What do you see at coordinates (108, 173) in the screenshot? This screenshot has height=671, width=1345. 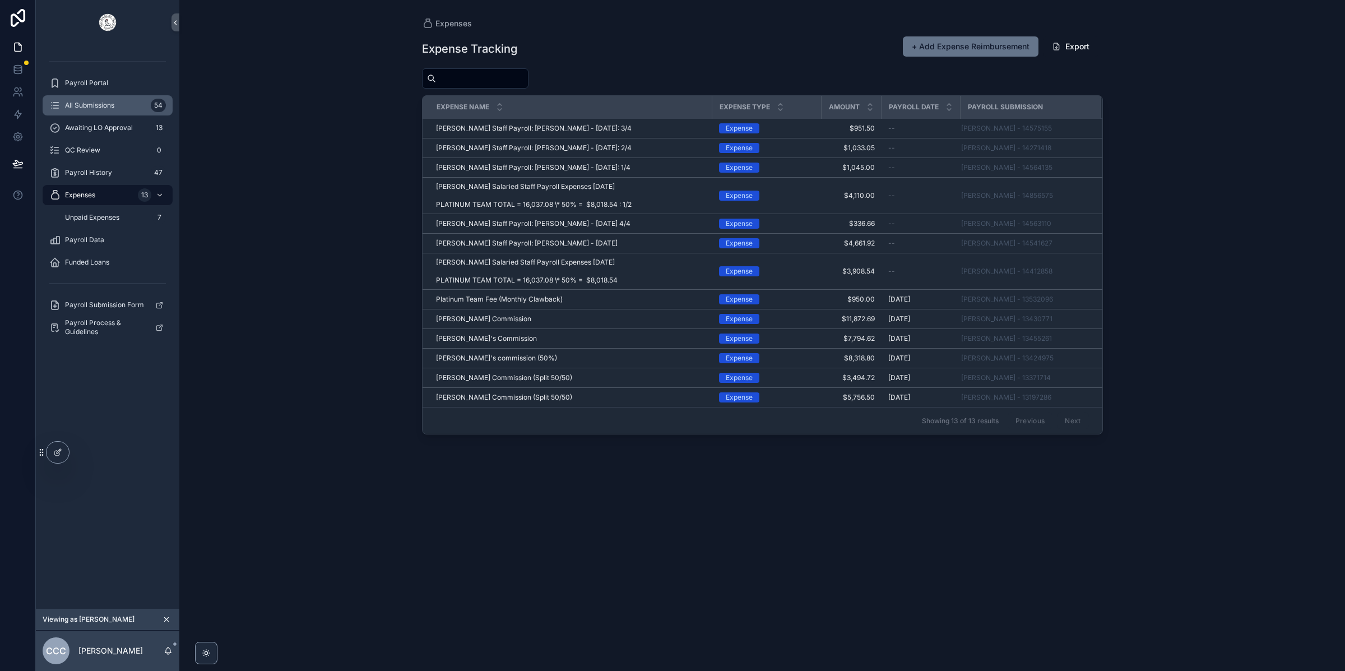 I see `a: Payroll History47` at bounding box center [108, 173].